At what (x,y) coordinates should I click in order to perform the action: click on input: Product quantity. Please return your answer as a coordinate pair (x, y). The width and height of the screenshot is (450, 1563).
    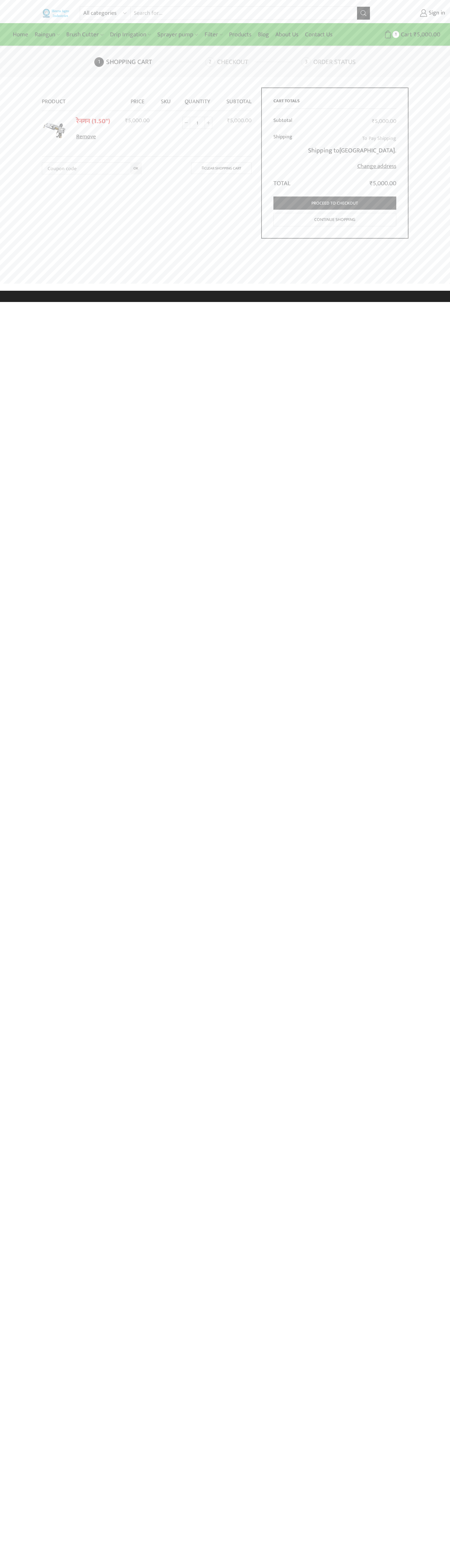
    Looking at the image, I should click on (197, 123).